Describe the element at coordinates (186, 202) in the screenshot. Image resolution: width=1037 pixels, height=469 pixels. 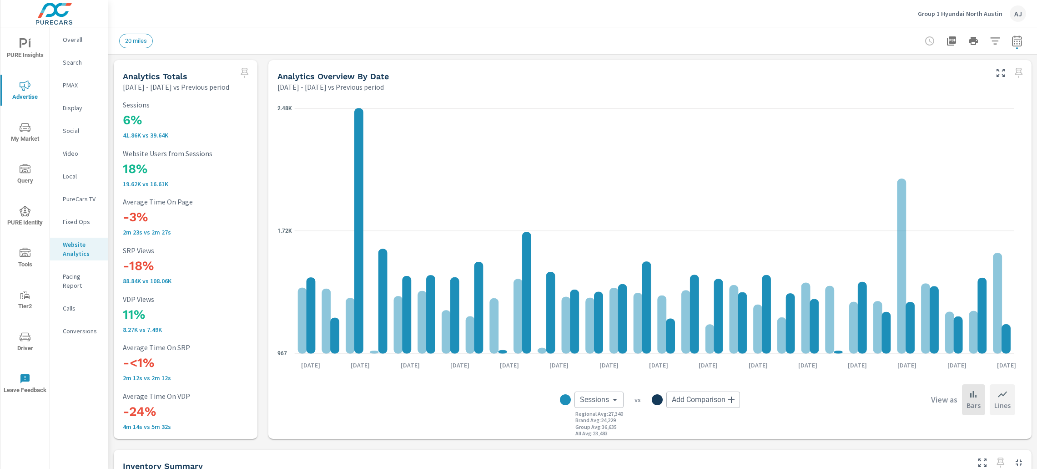
I see `p: Average Time On Page` at that location.